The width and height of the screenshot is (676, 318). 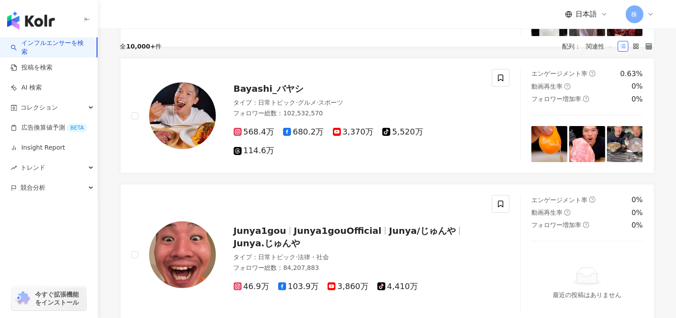 What do you see at coordinates (403, 132) in the screenshot?
I see `span: 5,520万` at bounding box center [403, 132].